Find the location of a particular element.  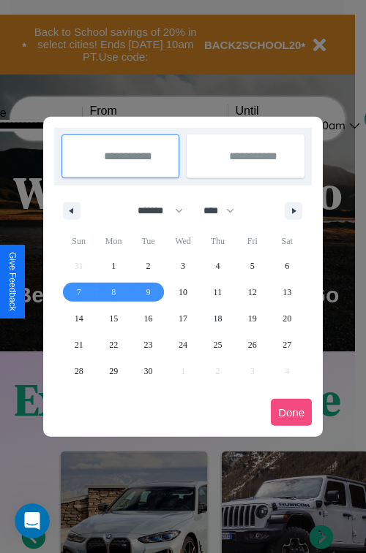

button: 14 is located at coordinates (78, 319).